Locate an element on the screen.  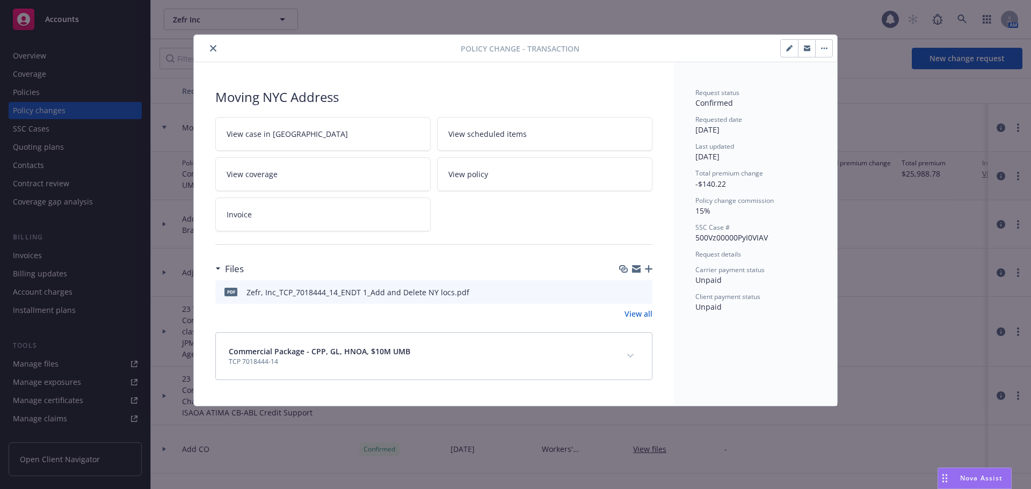
span: Requested date is located at coordinates (719, 119).